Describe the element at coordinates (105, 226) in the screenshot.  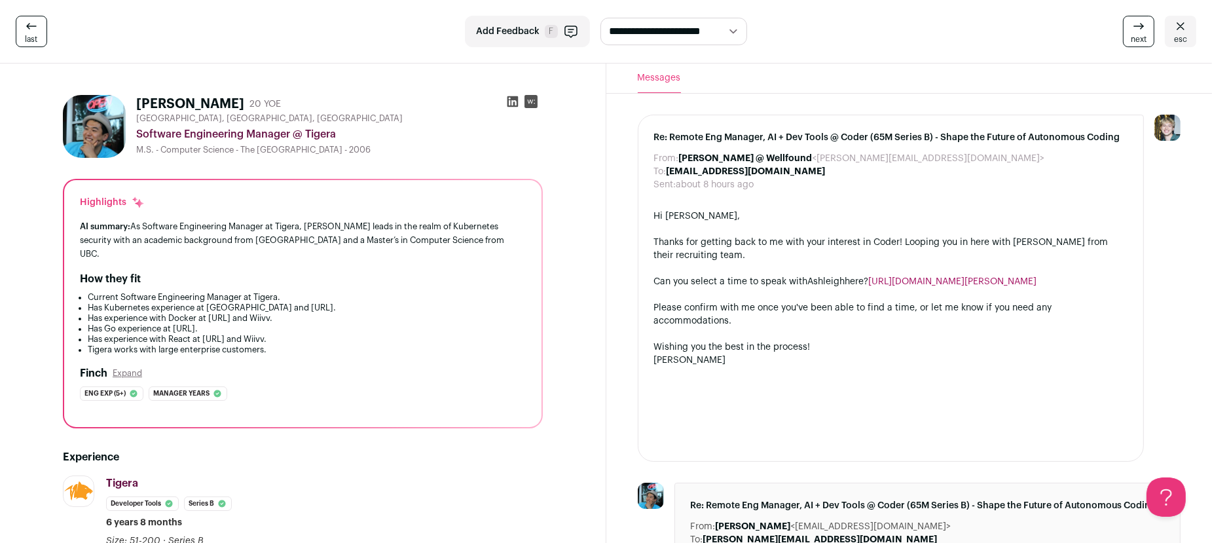
I see `span: AI summary:` at that location.